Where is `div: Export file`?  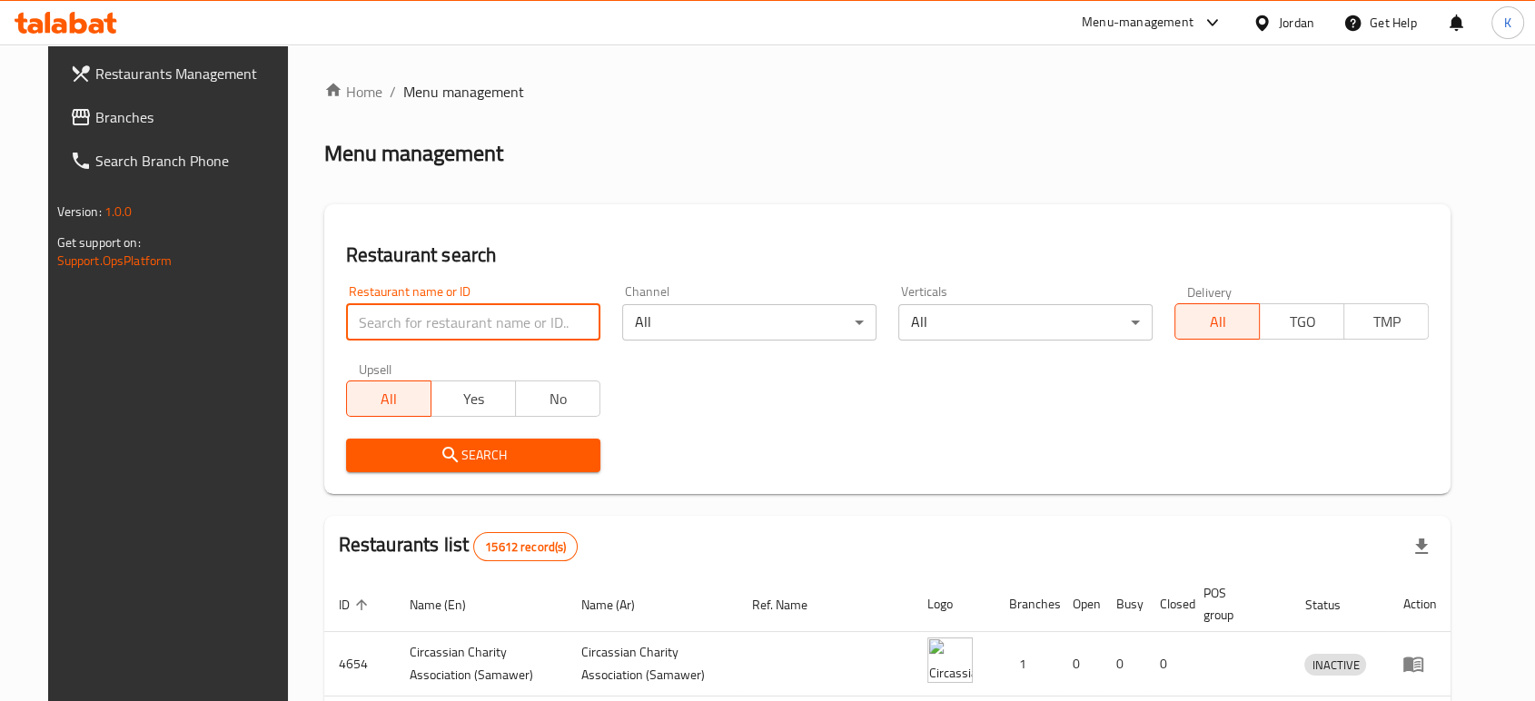 div: Export file is located at coordinates (1422, 547).